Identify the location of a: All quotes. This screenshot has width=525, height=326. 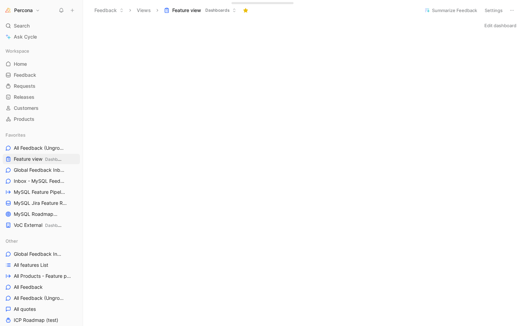
(41, 309).